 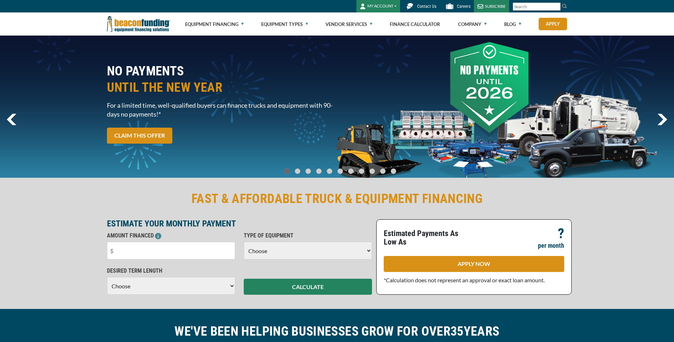 What do you see at coordinates (351, 171) in the screenshot?
I see `a: Go To Slide 6` at bounding box center [351, 171].